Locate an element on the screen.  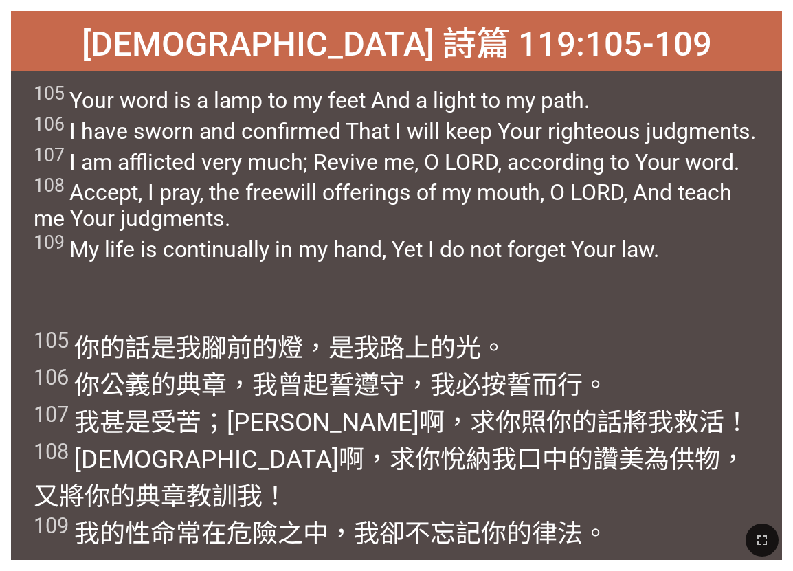
wh216: 。 你公義 is located at coordinates (392, 441).